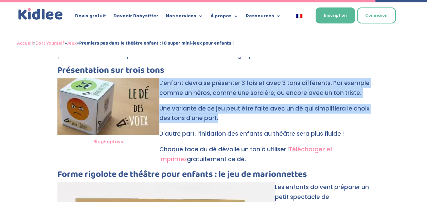 This screenshot has height=202, width=427. Describe the element at coordinates (214, 116) in the screenshot. I see `p: Une variante de ce jeu peut être faite avec un dé qui simplifiera le choix des tons d’une part.` at that location.